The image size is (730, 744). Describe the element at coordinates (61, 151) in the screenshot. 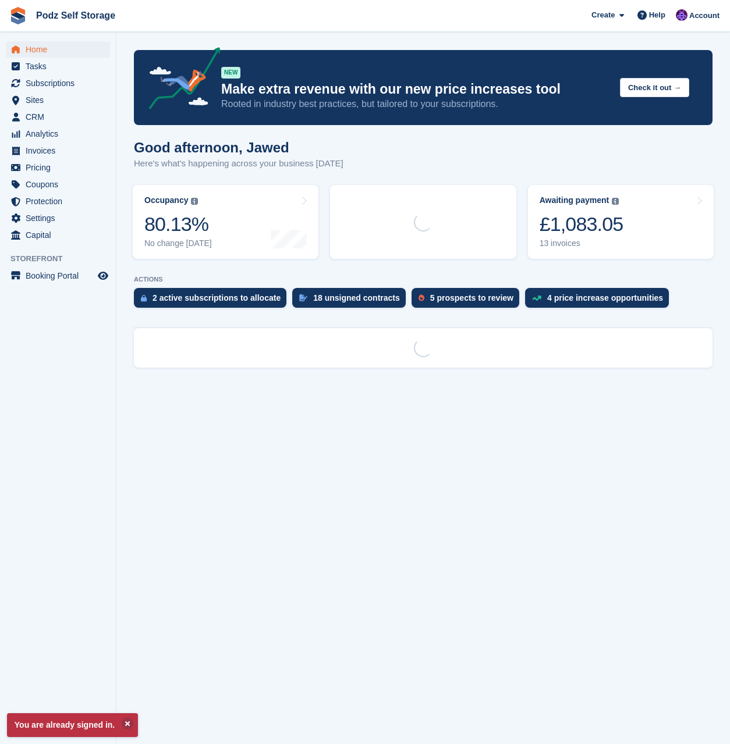

I see `span: Invoices` at that location.